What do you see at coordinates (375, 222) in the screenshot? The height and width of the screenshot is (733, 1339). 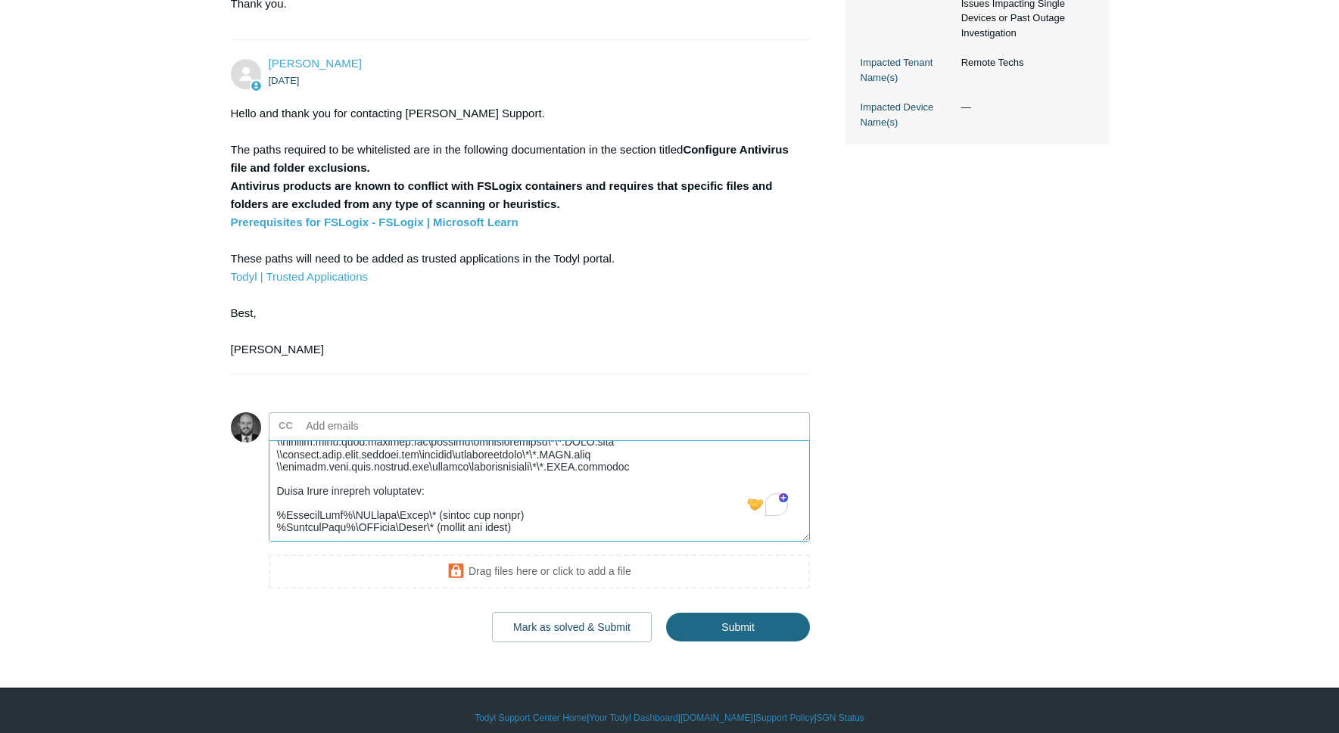 I see `strong: Prerequisites for FSLogix - FSLogix | Microsoft Learn` at bounding box center [375, 222].